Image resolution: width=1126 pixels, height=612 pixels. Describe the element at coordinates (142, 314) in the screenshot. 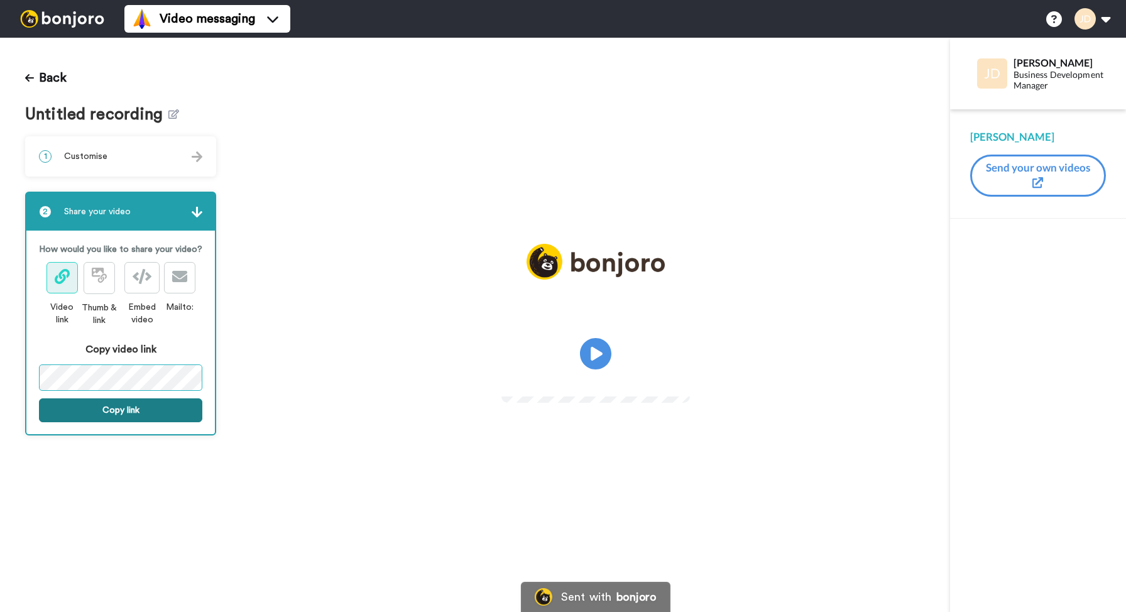

I see `div: Embed video` at that location.